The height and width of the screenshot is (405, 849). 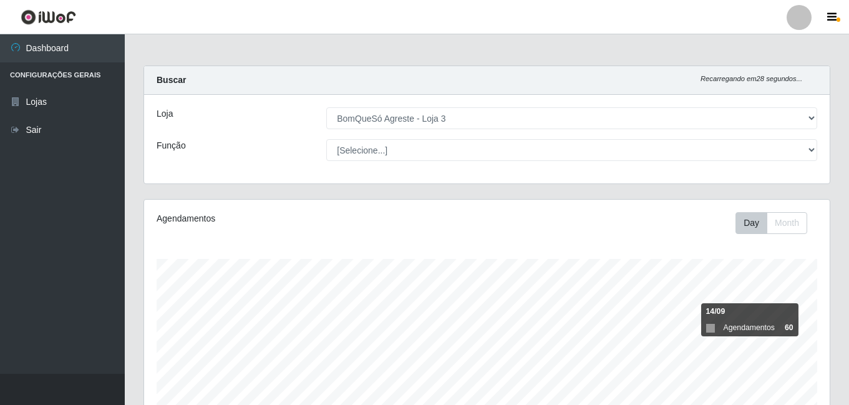 What do you see at coordinates (787, 223) in the screenshot?
I see `button: Month` at bounding box center [787, 223].